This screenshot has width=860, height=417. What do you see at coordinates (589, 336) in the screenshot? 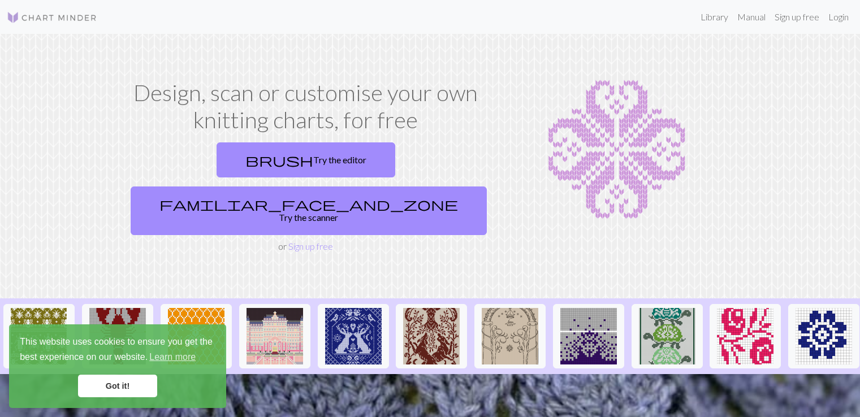
I see `img: Copy of fade` at bounding box center [589, 336].